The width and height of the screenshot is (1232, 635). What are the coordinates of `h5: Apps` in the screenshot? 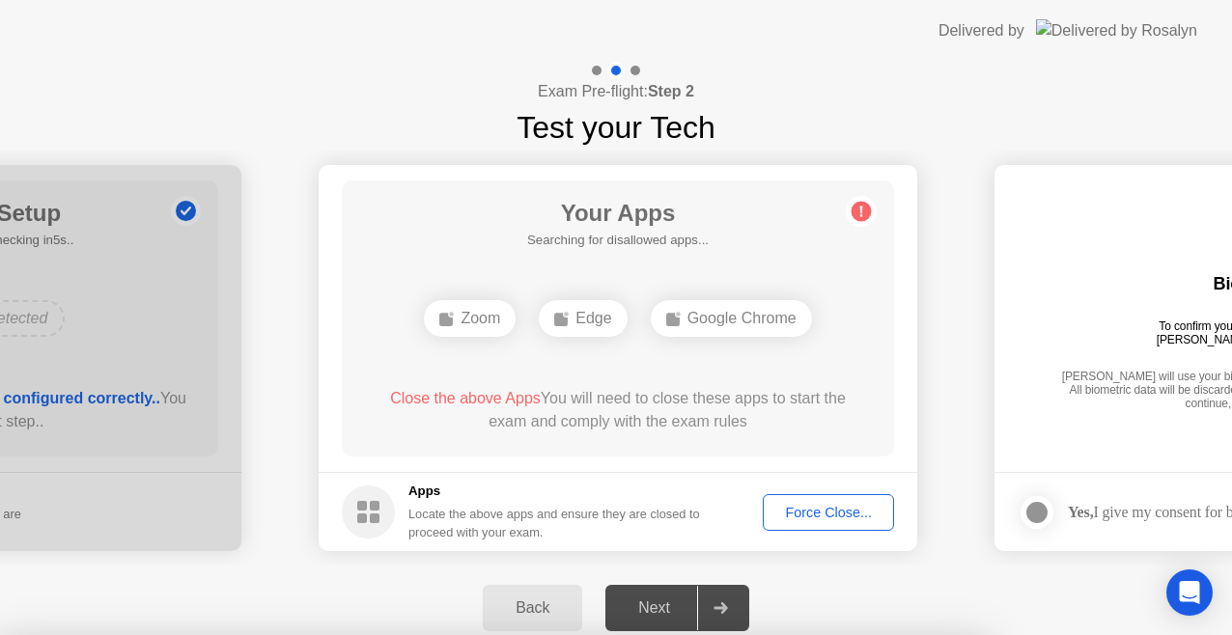 It's located at (554, 491).